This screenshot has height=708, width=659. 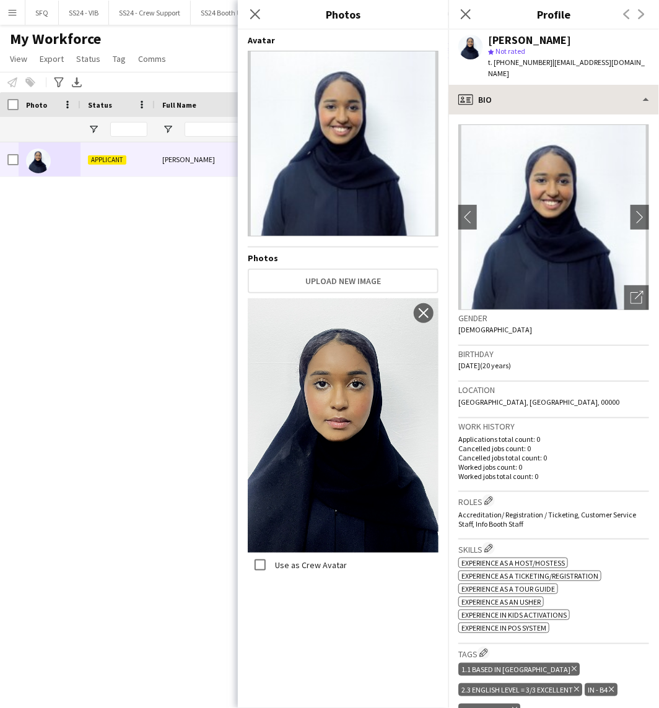 What do you see at coordinates (600, 689) in the screenshot?
I see `div: IN - B4` at bounding box center [600, 689].